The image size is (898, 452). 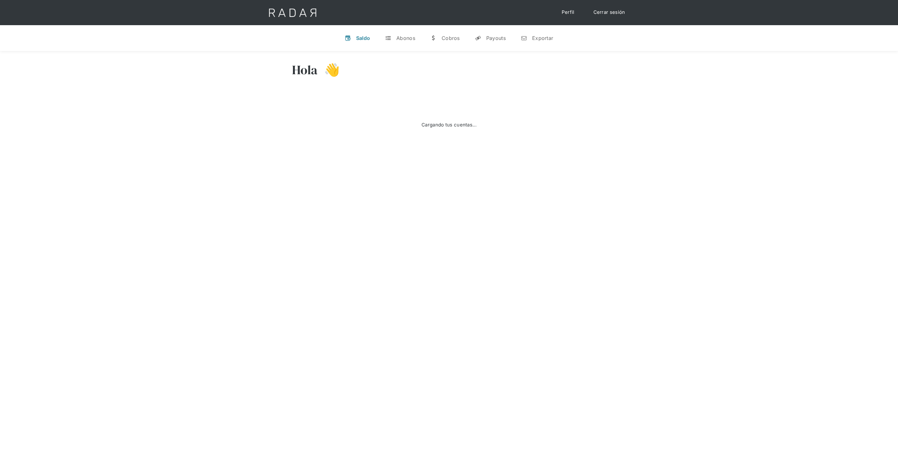 What do you see at coordinates (348, 38) in the screenshot?
I see `div: v` at bounding box center [348, 38].